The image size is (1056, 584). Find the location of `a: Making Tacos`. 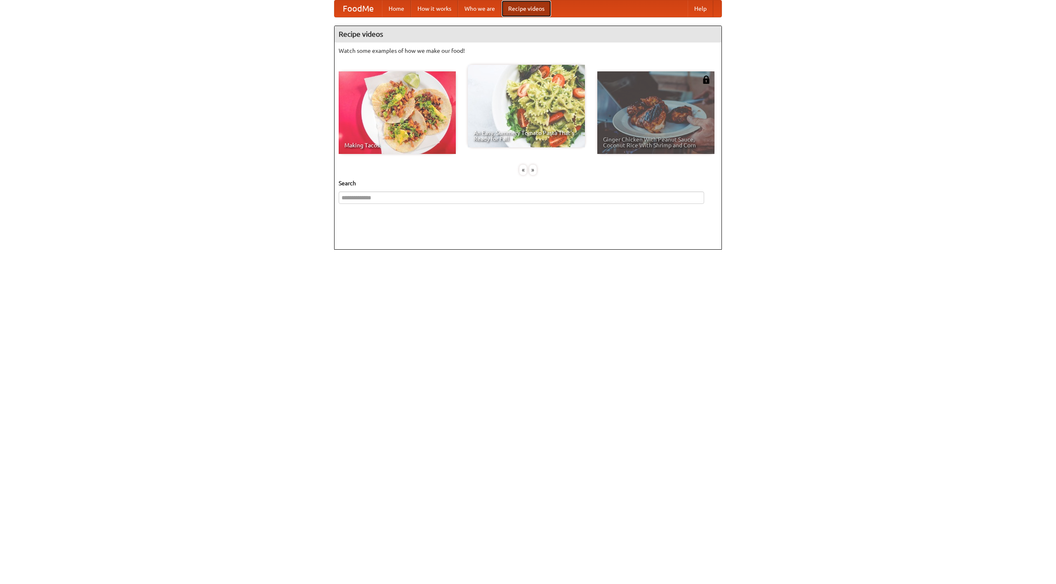

a: Making Tacos is located at coordinates (397, 113).